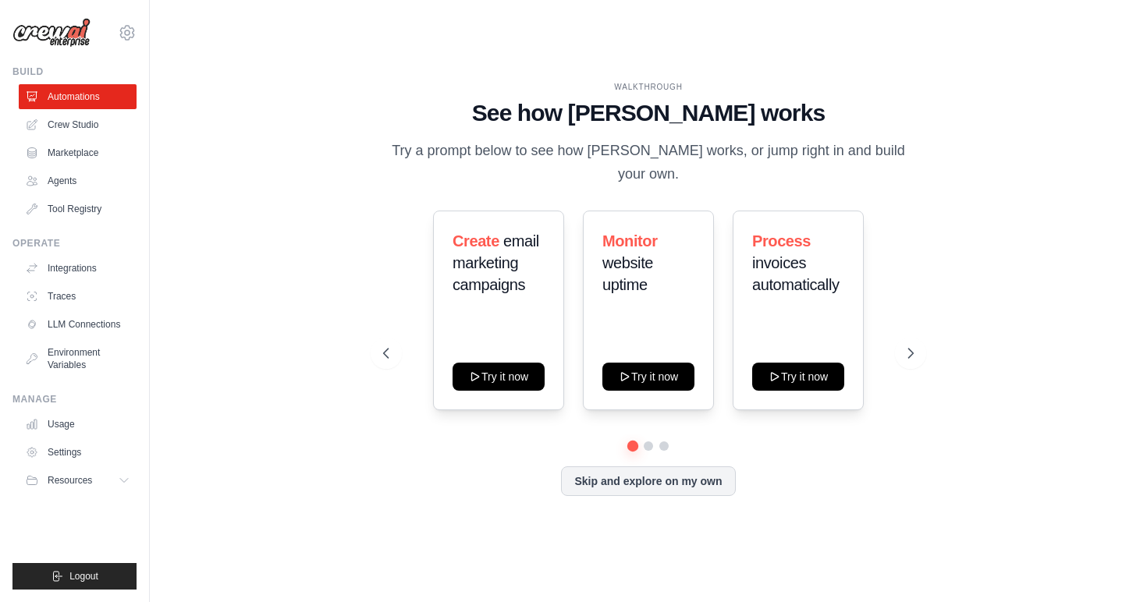  What do you see at coordinates (77, 359) in the screenshot?
I see `a: Environment Variables` at bounding box center [77, 359].